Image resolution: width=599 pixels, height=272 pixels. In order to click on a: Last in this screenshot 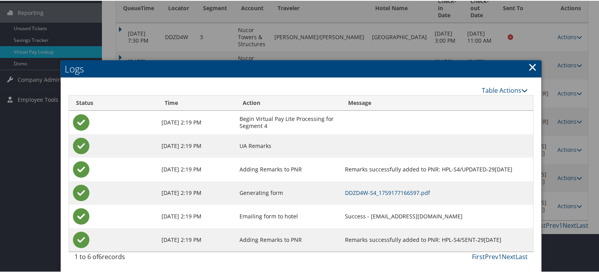, I will do `click(521, 256)`.